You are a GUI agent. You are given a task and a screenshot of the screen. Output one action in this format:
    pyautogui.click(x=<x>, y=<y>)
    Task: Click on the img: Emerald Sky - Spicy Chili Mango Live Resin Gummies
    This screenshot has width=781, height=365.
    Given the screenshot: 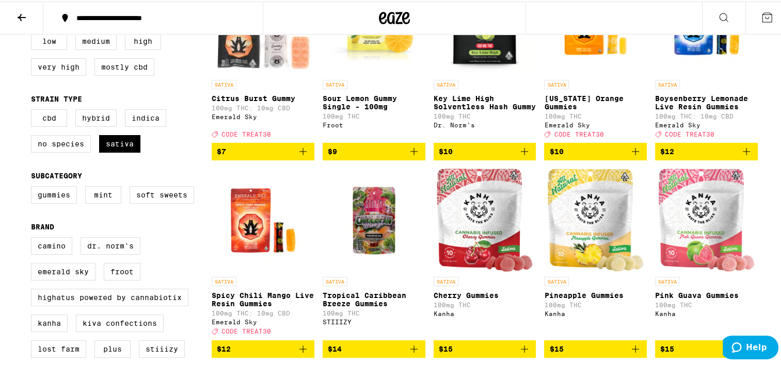 What is the action you would take?
    pyautogui.click(x=263, y=219)
    